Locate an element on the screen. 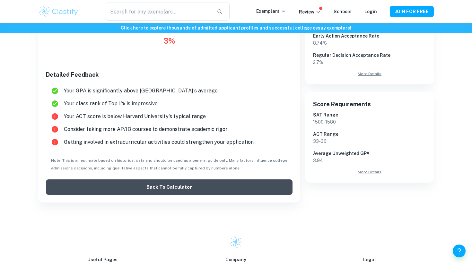  span: Consider taking more AP/IB courses to demonstrate academic rigor is located at coordinates (176, 129).